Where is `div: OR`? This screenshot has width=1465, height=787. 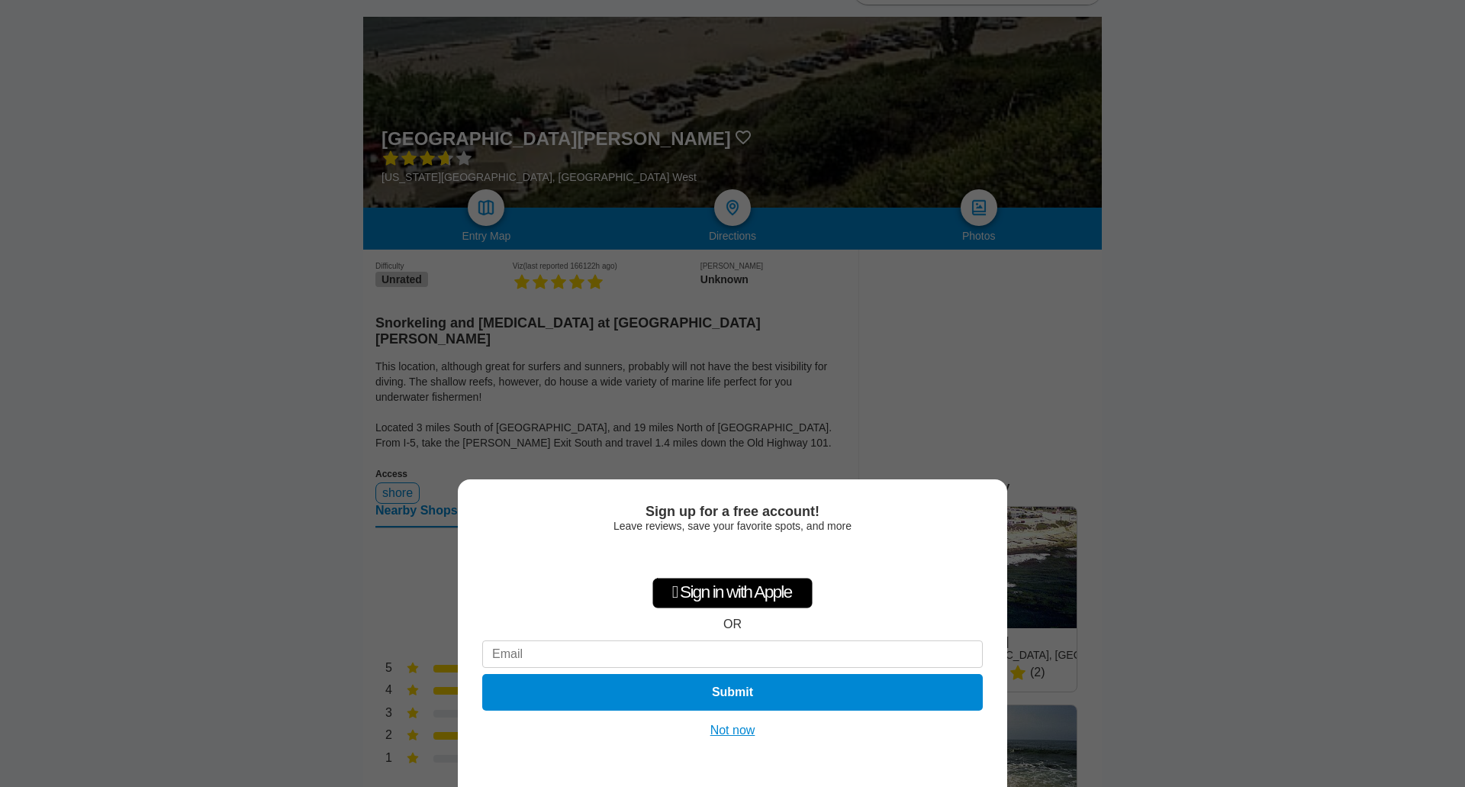 div: OR is located at coordinates (732, 624).